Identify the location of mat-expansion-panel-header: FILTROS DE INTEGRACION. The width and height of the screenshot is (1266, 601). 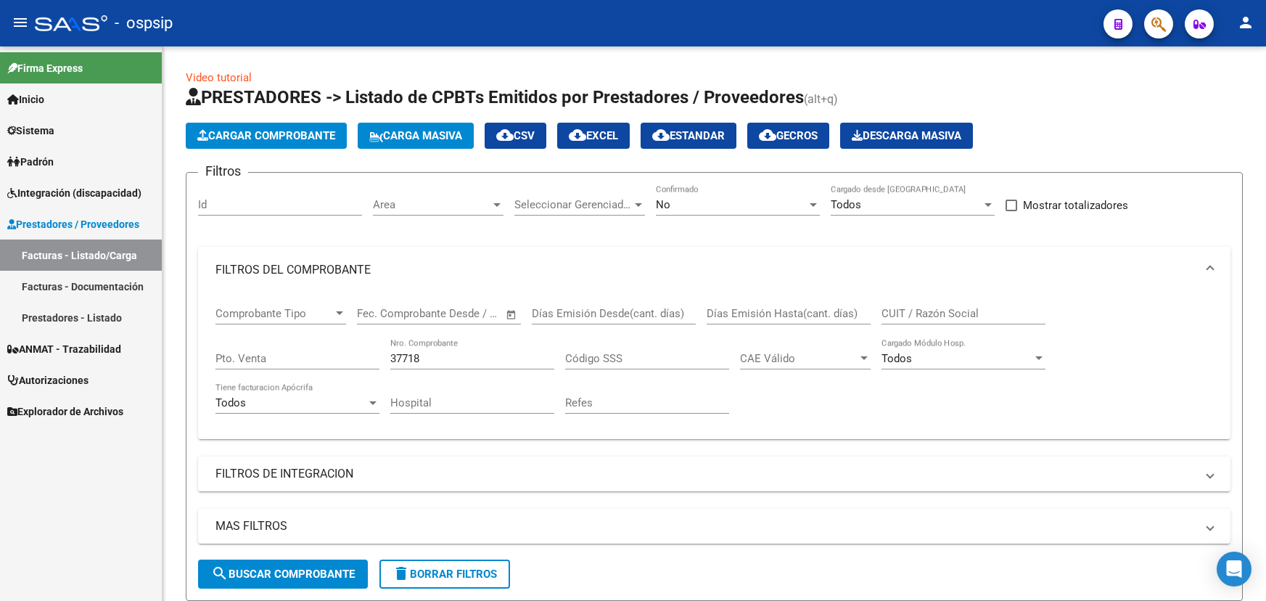
(714, 474).